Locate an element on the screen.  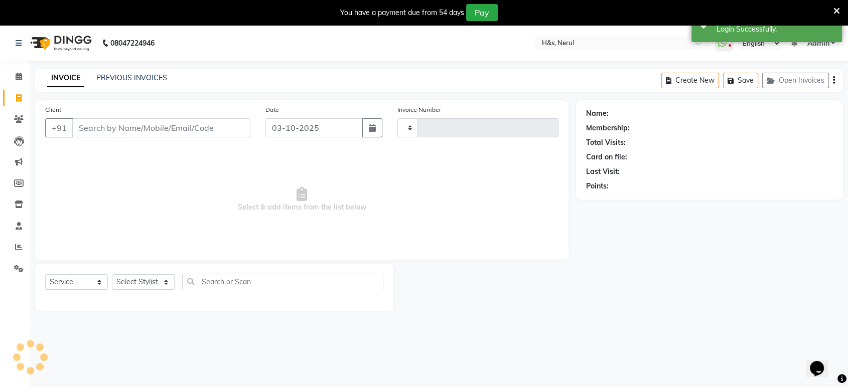
input: Search or Scan is located at coordinates (282, 281).